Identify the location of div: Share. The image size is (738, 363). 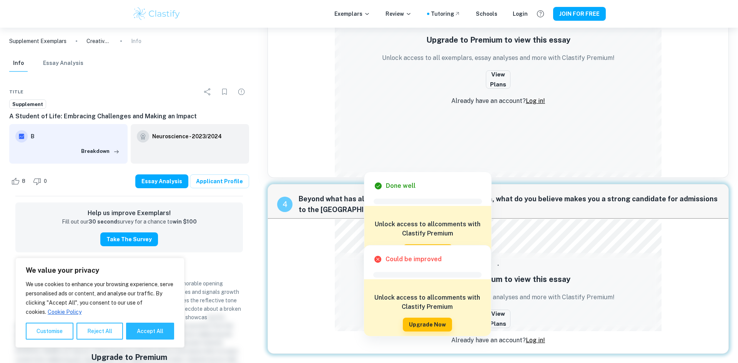
(207, 92).